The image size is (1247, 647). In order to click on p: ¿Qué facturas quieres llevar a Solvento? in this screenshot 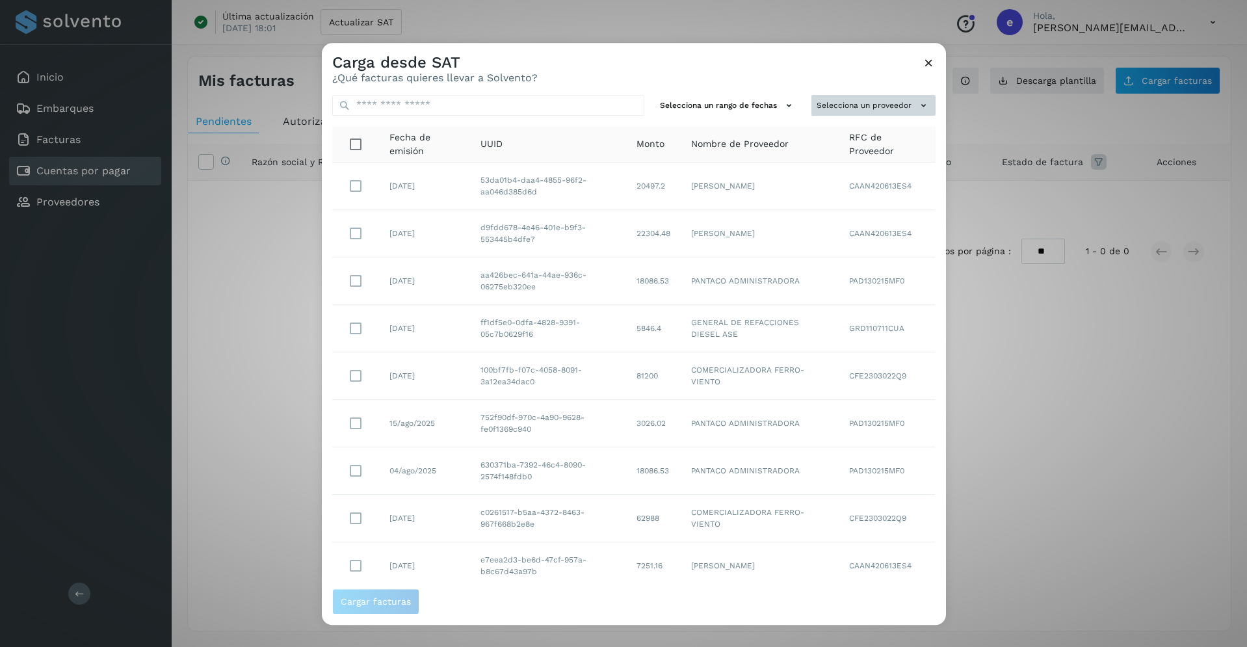, I will do `click(435, 78)`.